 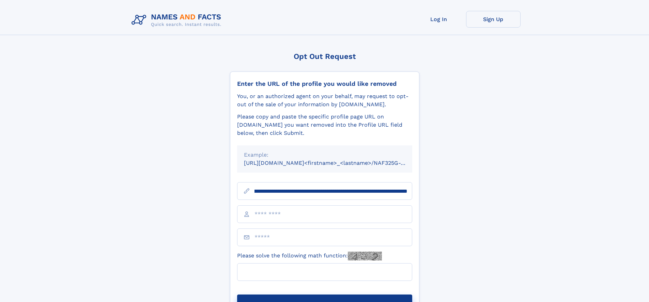 I want to click on div: Enter the URL of the profile you would like removed, so click(x=325, y=84).